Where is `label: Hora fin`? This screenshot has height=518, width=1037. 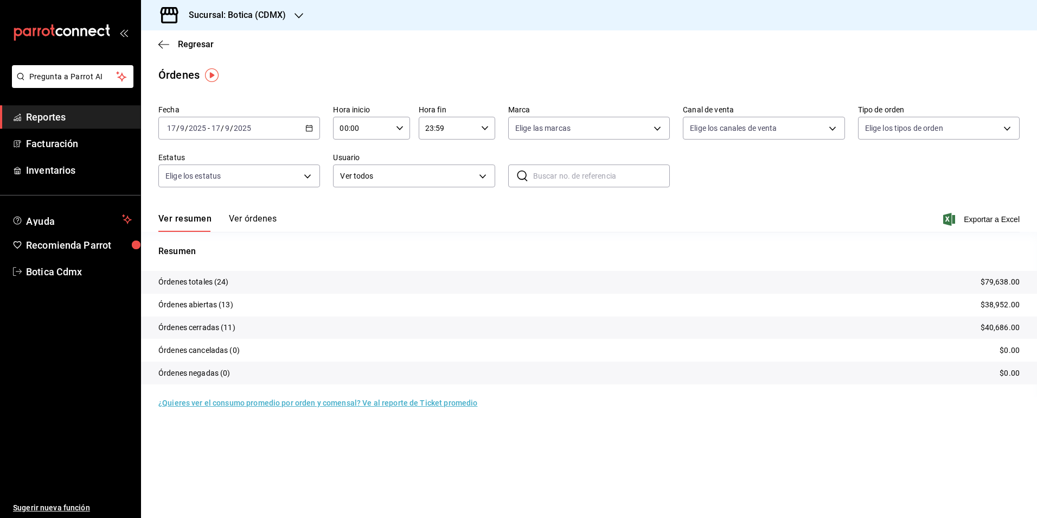
label: Hora fin is located at coordinates (457, 110).